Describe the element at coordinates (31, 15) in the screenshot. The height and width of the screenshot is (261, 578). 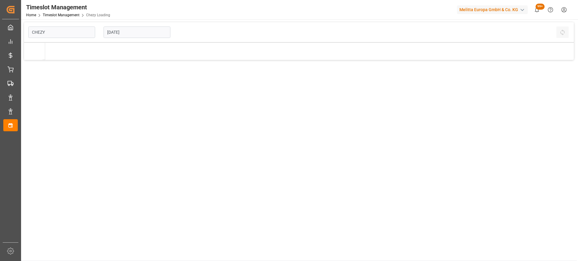
I see `a: Home` at that location.